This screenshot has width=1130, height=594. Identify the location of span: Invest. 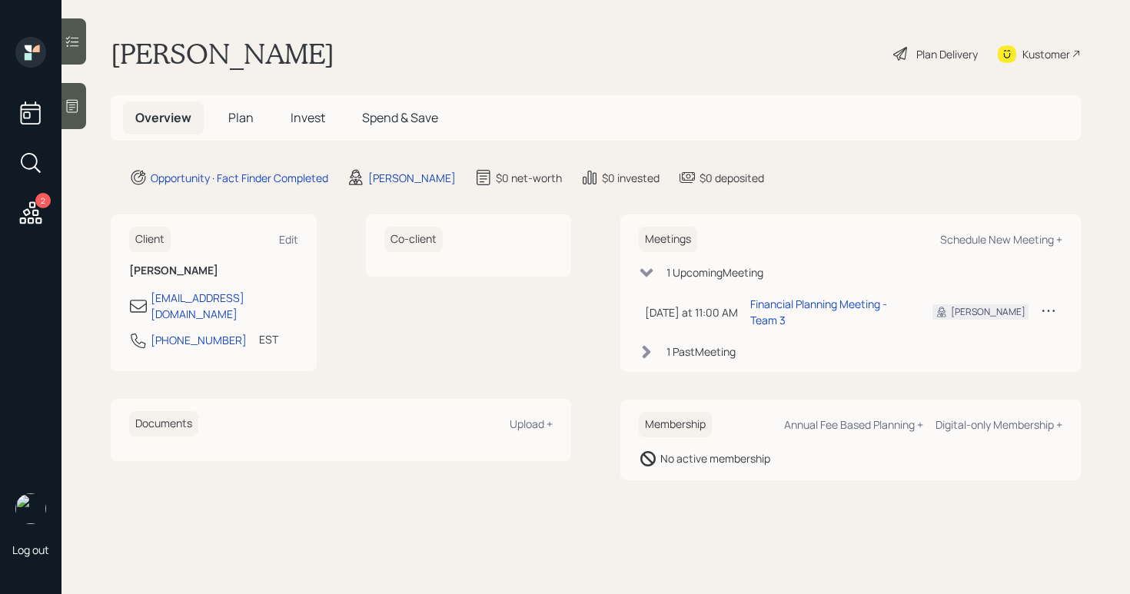
(307, 118).